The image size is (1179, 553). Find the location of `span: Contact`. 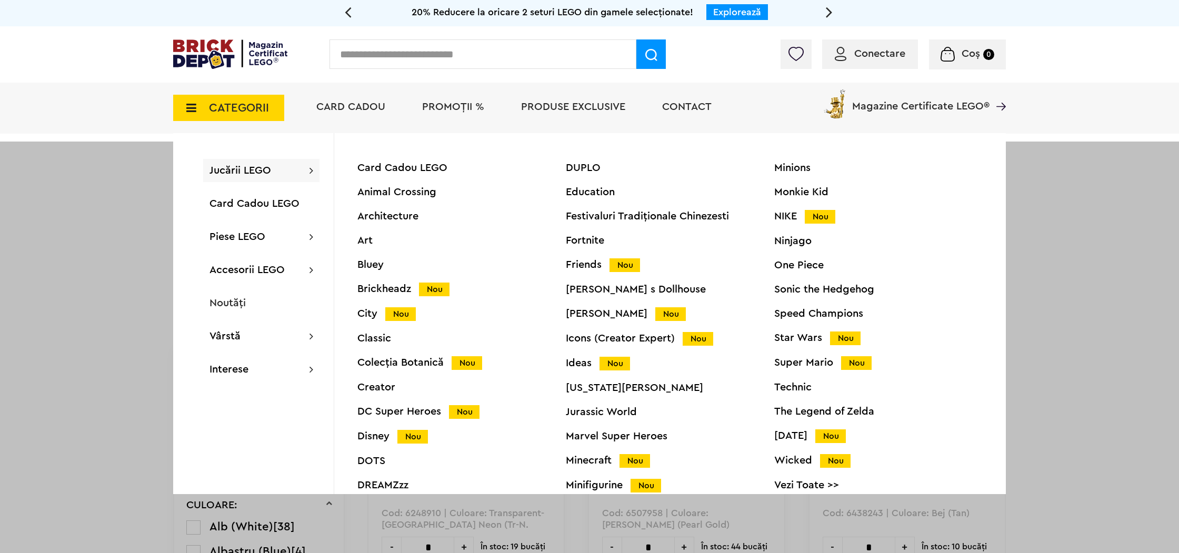

span: Contact is located at coordinates (687, 107).